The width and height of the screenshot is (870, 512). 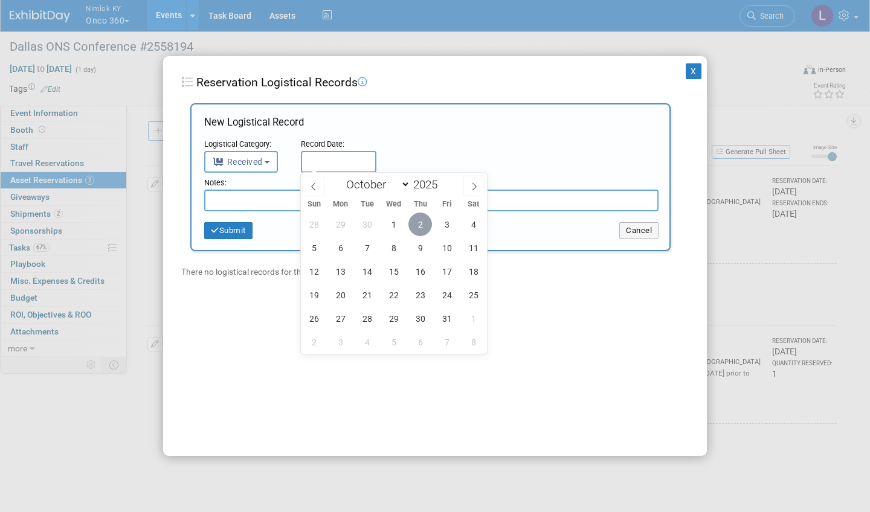 What do you see at coordinates (340, 295) in the screenshot?
I see `span: October 20, 2025` at bounding box center [340, 295].